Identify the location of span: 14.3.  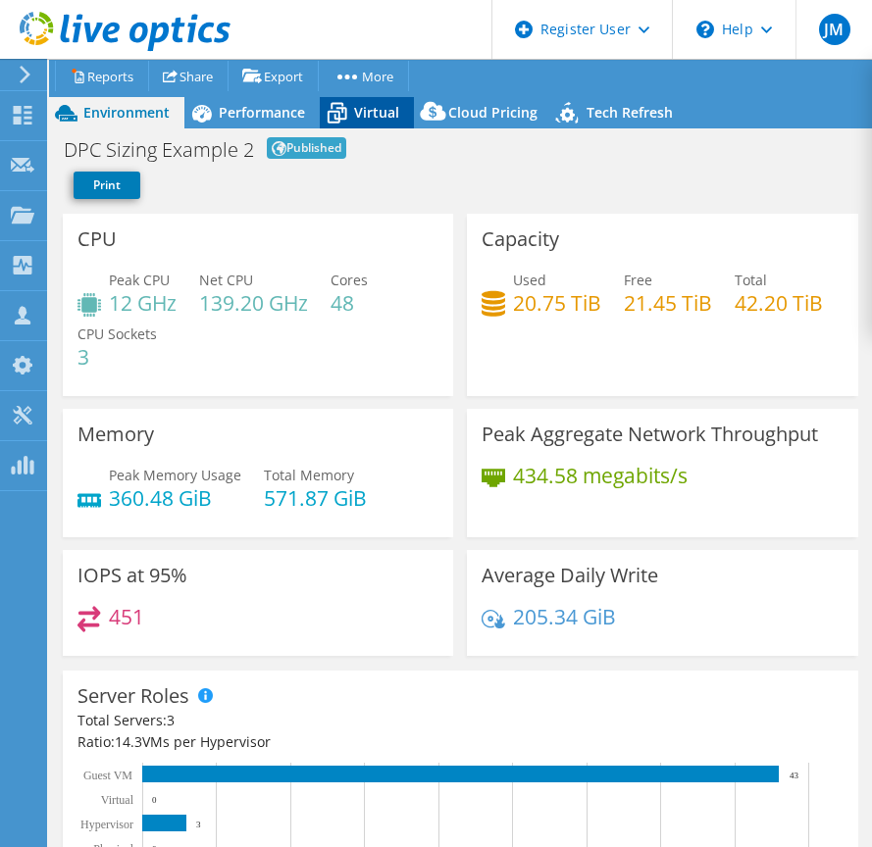
(128, 742).